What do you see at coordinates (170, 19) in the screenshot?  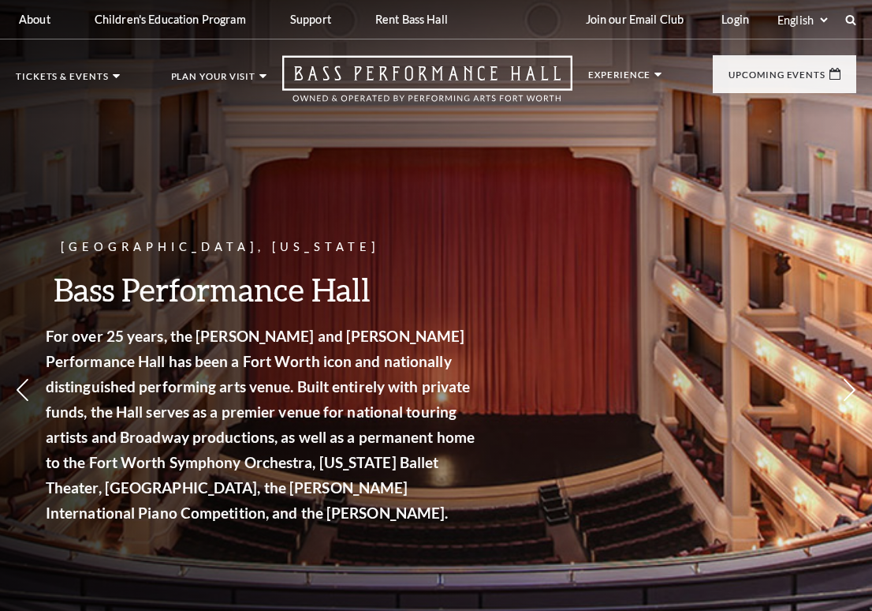 I see `p: Children's Education Program` at bounding box center [170, 19].